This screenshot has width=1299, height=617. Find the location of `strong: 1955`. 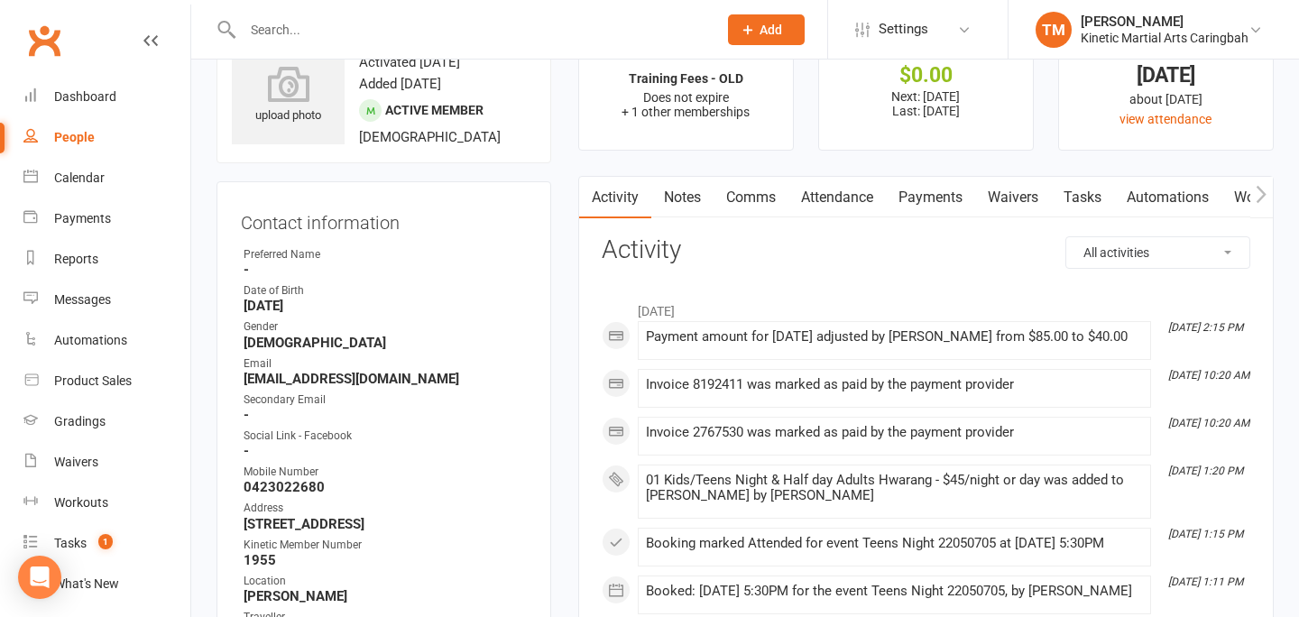

strong: 1955 is located at coordinates (385, 560).